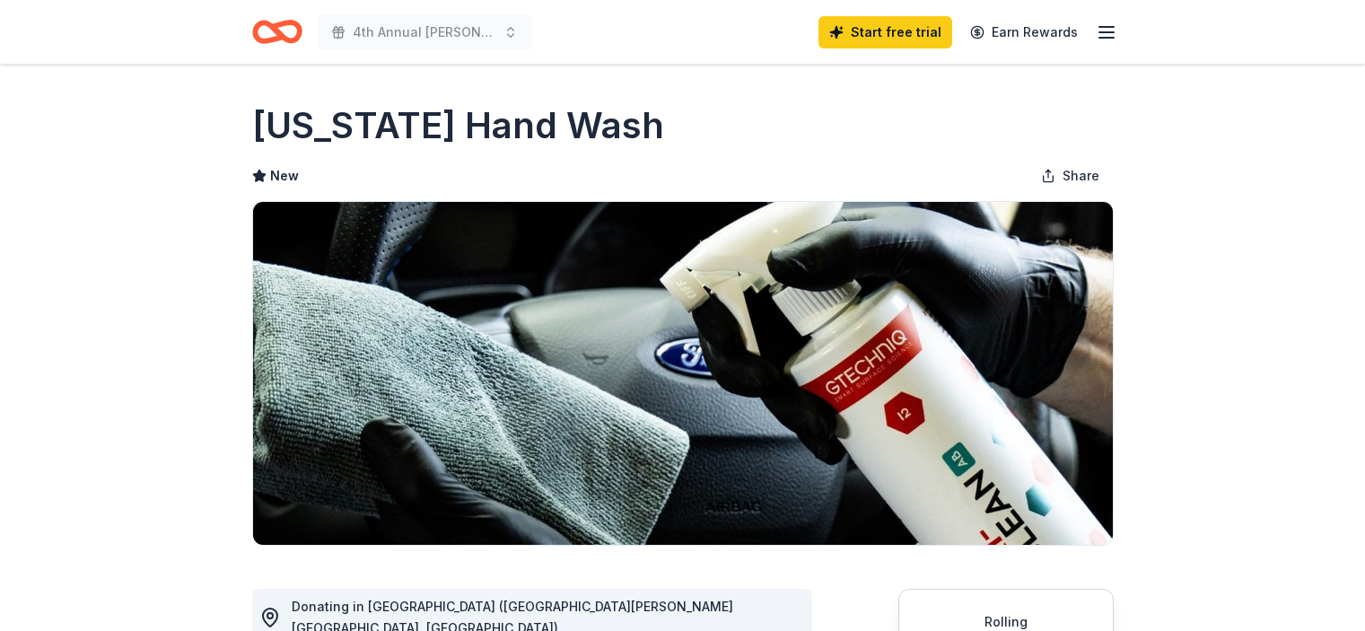  I want to click on button: Share, so click(1070, 176).